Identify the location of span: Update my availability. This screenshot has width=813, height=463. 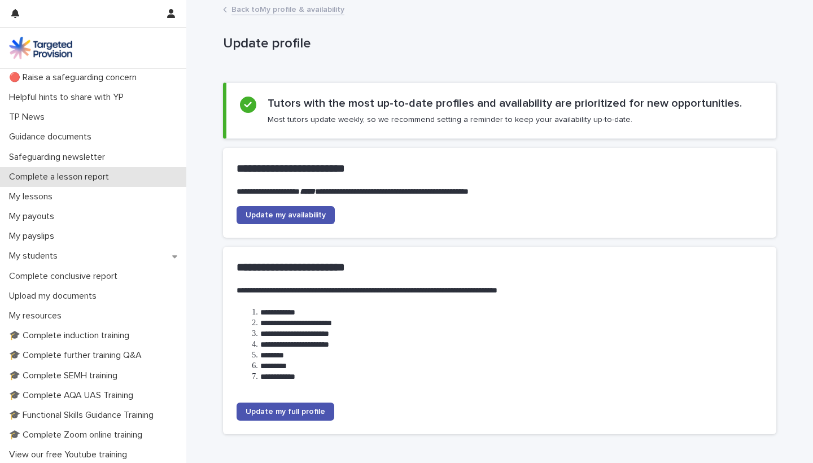
(286, 215).